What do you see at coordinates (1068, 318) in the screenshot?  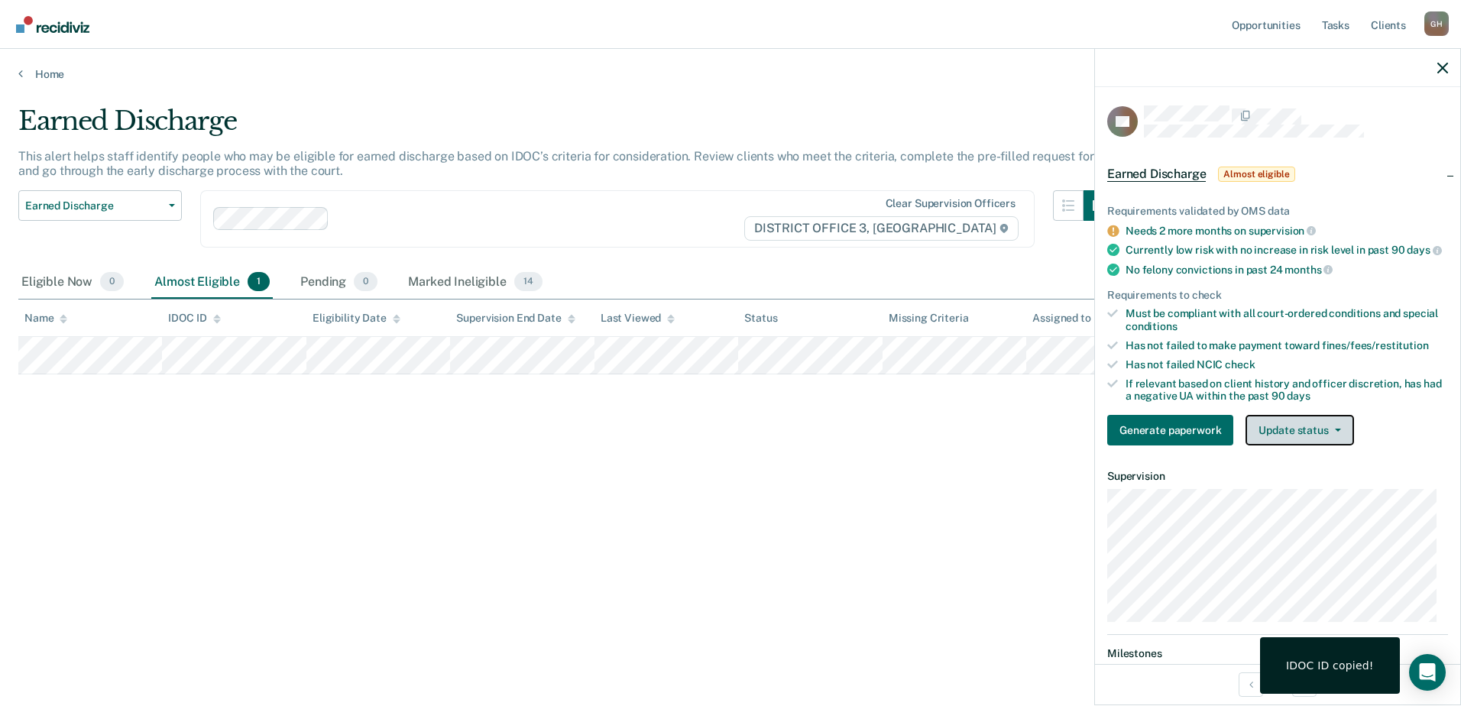 I see `div: Assigned to` at bounding box center [1068, 318].